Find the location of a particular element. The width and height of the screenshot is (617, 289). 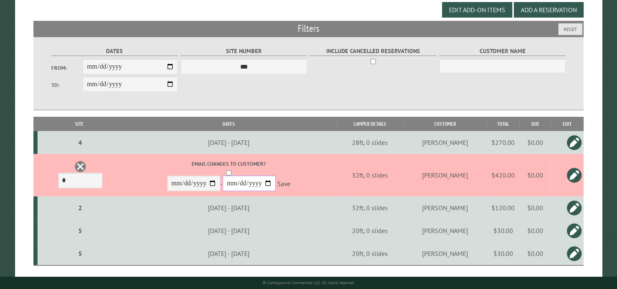

label: From: is located at coordinates (67, 68).